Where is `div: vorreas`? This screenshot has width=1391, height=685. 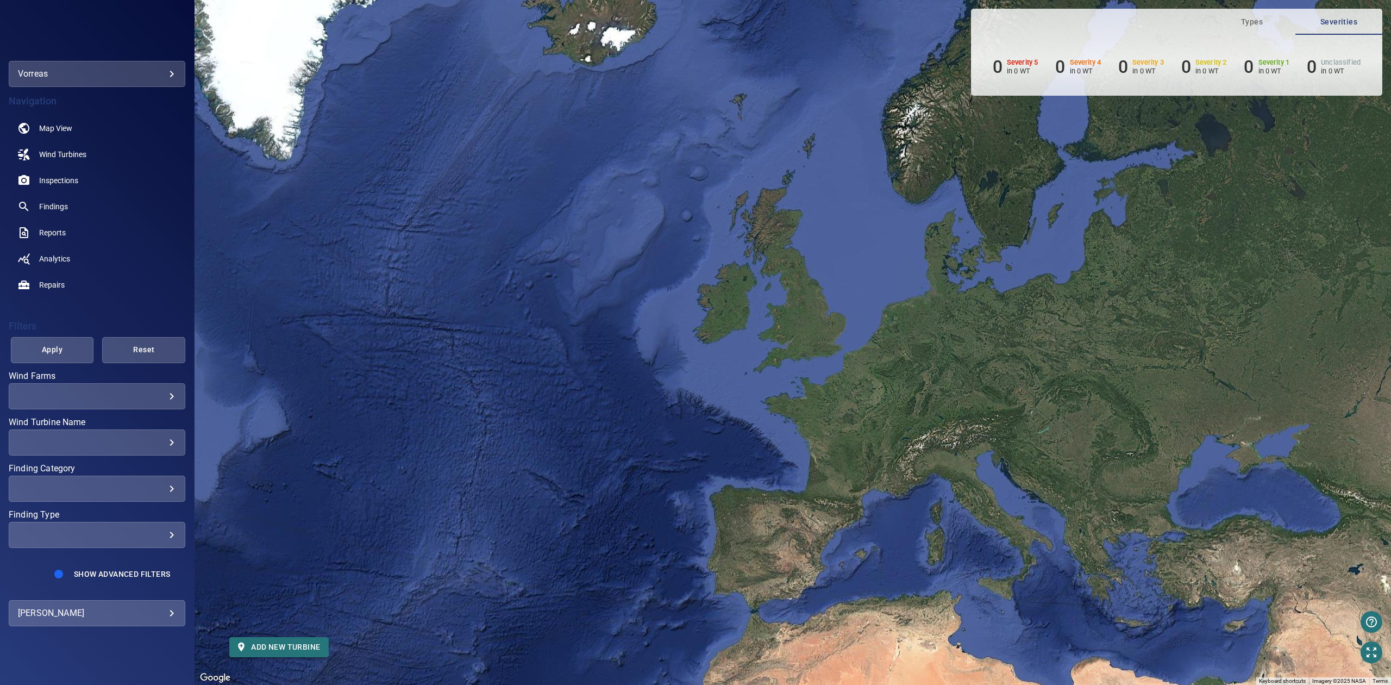
div: vorreas is located at coordinates (97, 74).